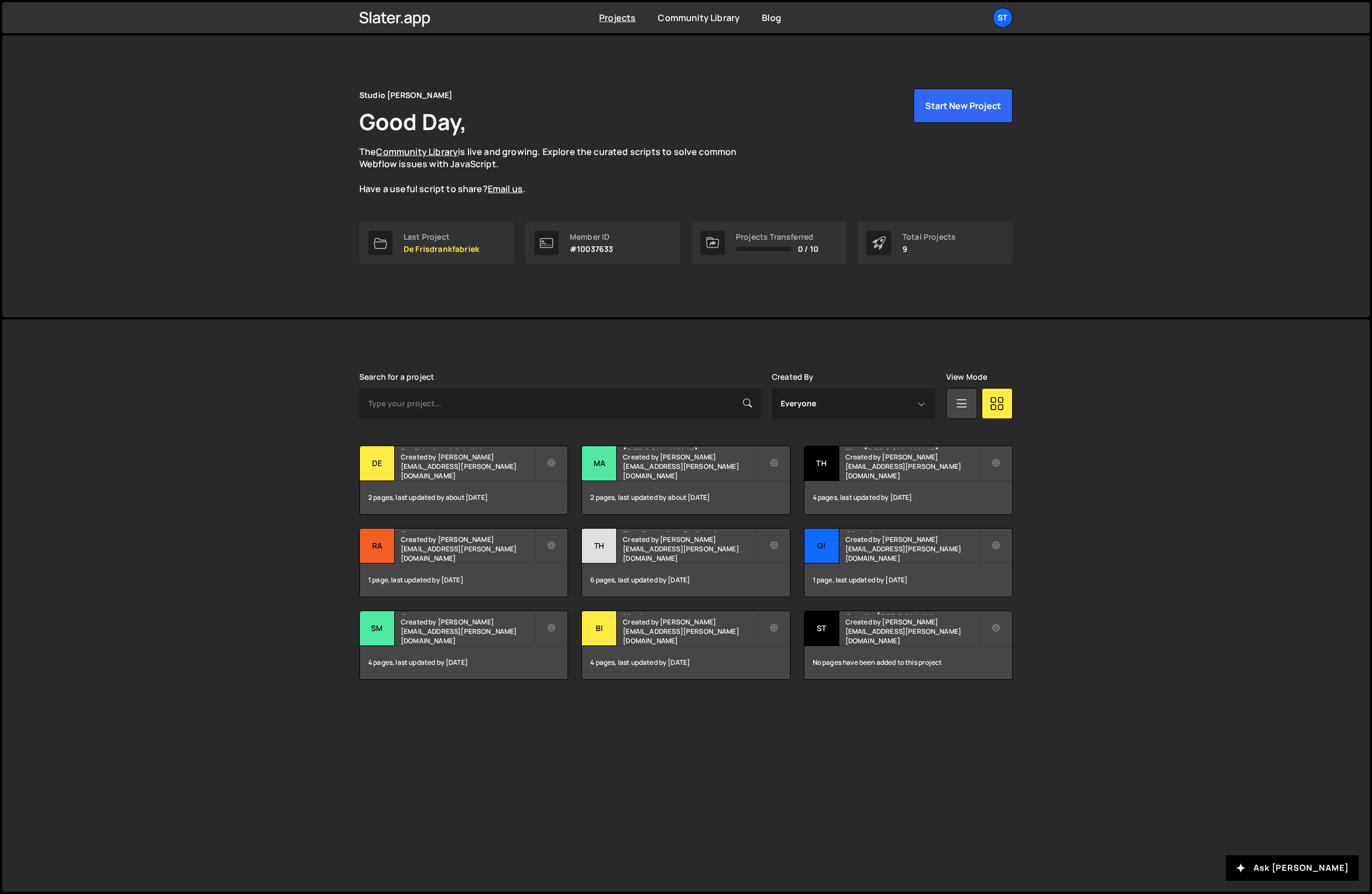 This screenshot has width=1372, height=894. Describe the element at coordinates (591, 237) in the screenshot. I see `div: Member ID` at that location.